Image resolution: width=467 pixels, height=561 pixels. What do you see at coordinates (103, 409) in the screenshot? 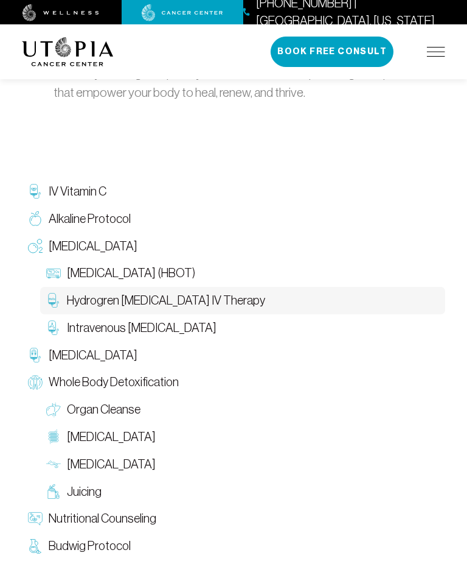
I see `span: Organ Cleanse` at bounding box center [103, 409].